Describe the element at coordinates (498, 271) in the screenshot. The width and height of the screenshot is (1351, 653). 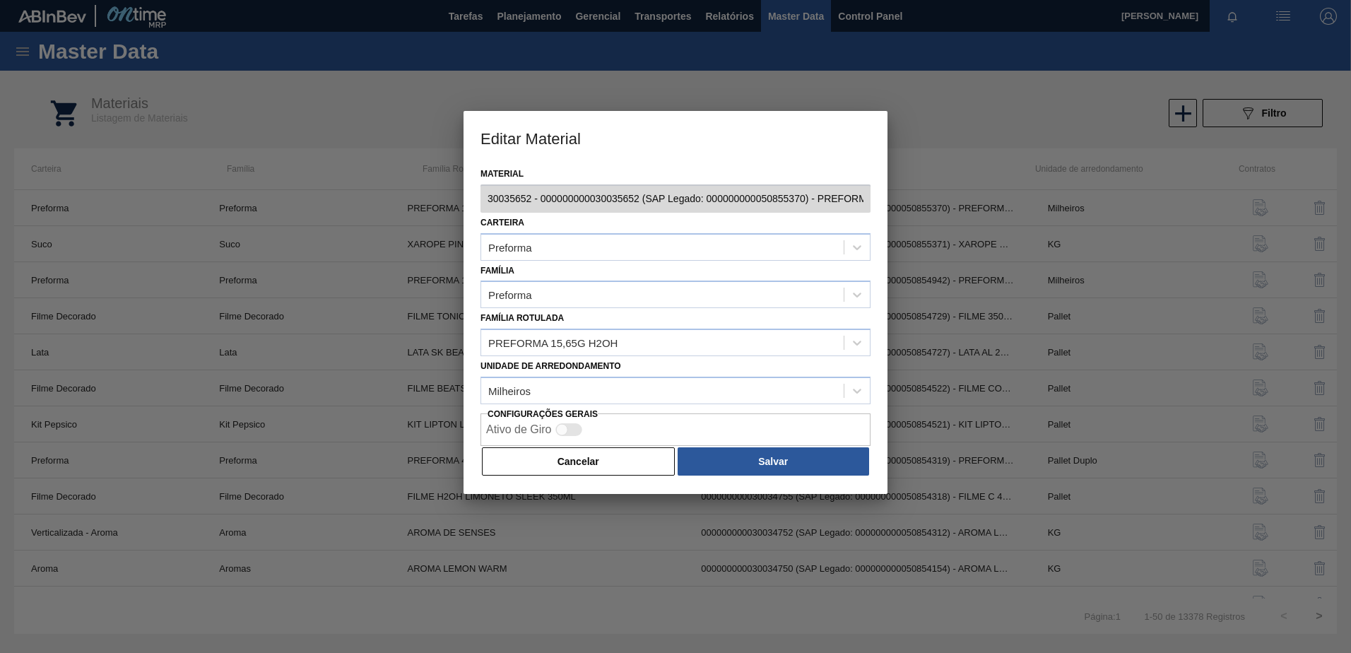
I see `label: Família` at that location.